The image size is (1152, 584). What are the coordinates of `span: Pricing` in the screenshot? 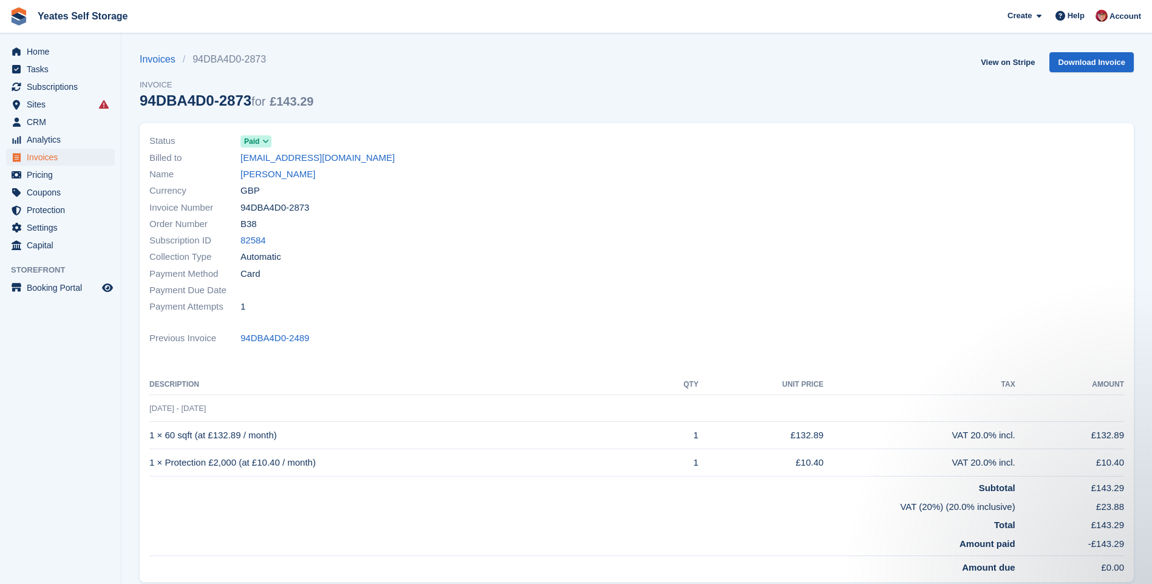 It's located at (63, 175).